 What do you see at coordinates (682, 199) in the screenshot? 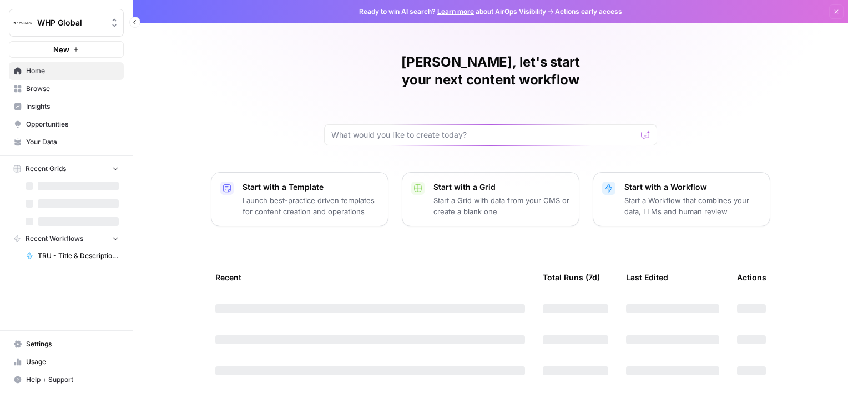
I see `button: Start with a WorkflowStart a Workflow that combines your data, LLMs and human review` at bounding box center [682, 199].